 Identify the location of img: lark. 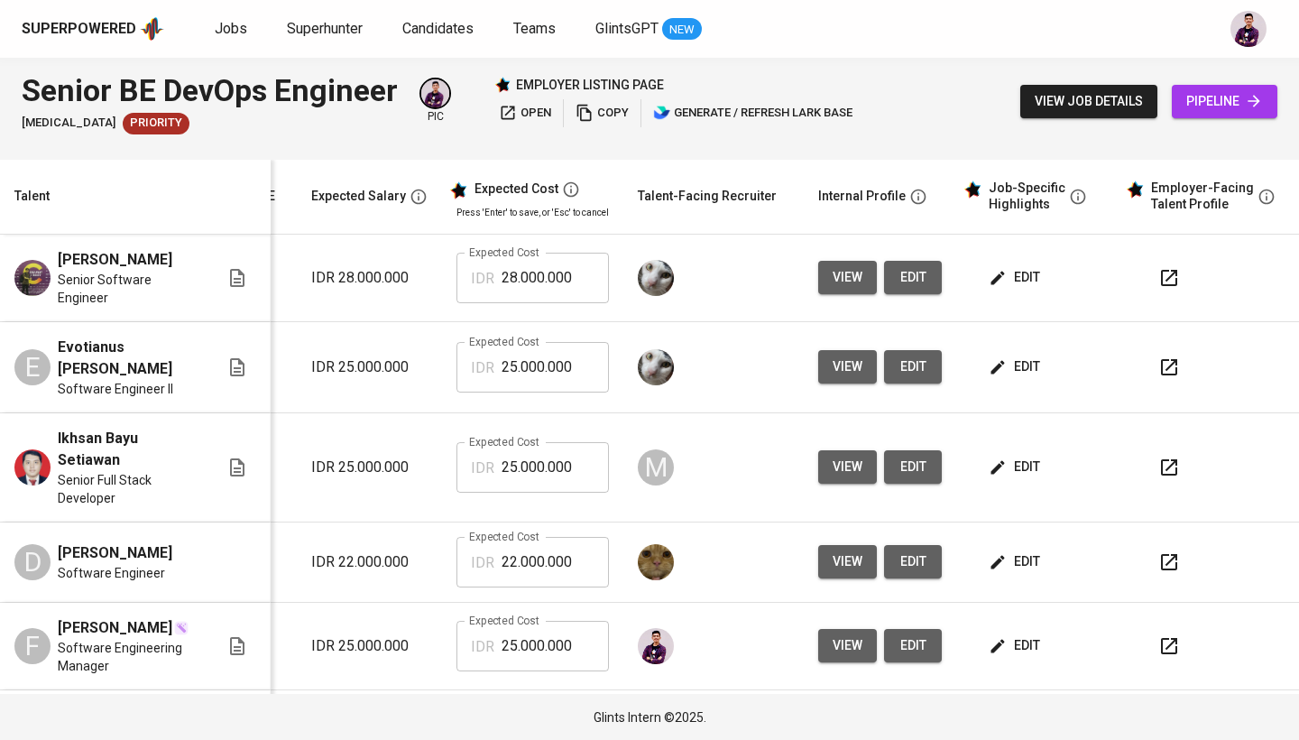
(662, 113).